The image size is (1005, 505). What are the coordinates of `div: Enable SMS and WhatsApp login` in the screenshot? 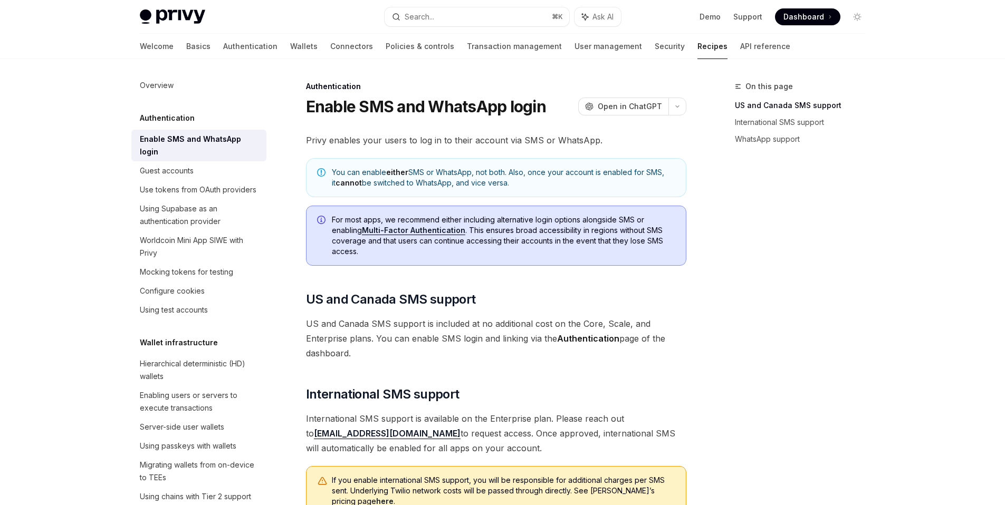 It's located at (200, 146).